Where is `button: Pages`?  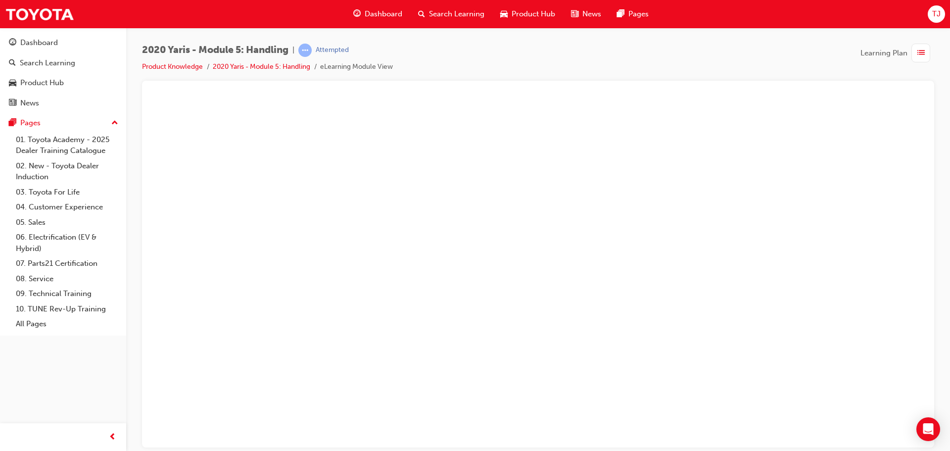
button: Pages is located at coordinates (63, 123).